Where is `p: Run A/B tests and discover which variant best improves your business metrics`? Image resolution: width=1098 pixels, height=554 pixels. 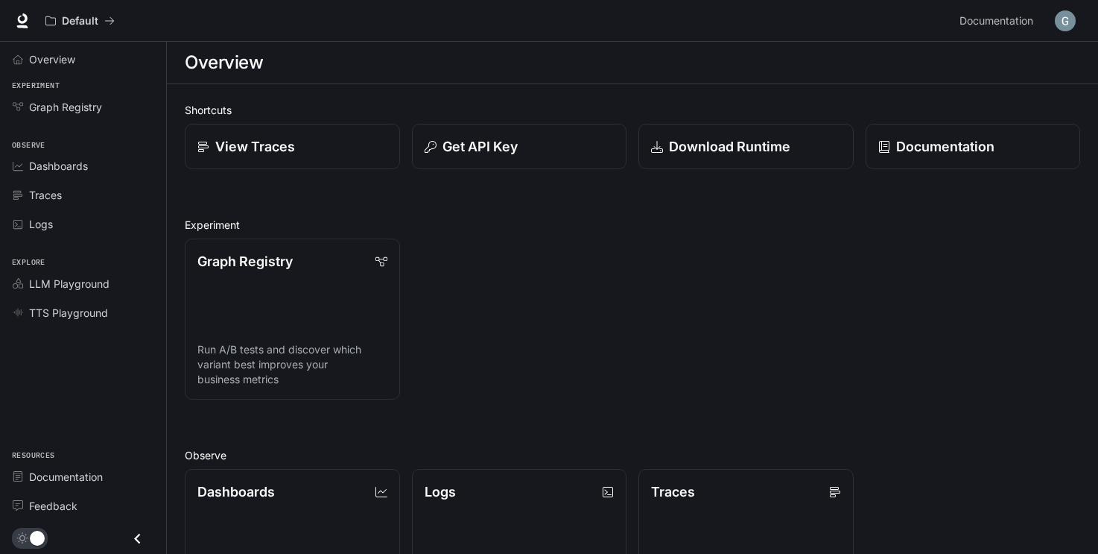
p: Run A/B tests and discover which variant best improves your business metrics is located at coordinates (292, 364).